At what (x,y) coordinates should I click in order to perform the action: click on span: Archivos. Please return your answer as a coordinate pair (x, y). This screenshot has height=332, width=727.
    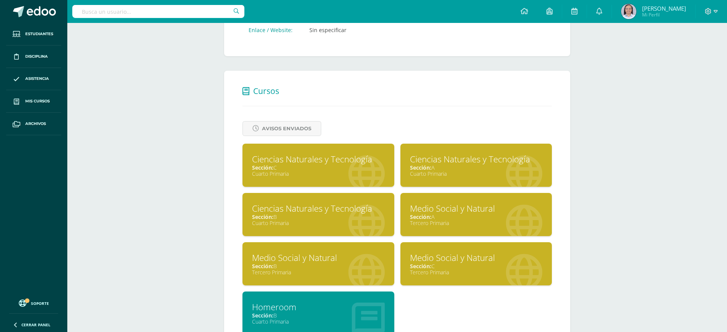
    Looking at the image, I should click on (36, 124).